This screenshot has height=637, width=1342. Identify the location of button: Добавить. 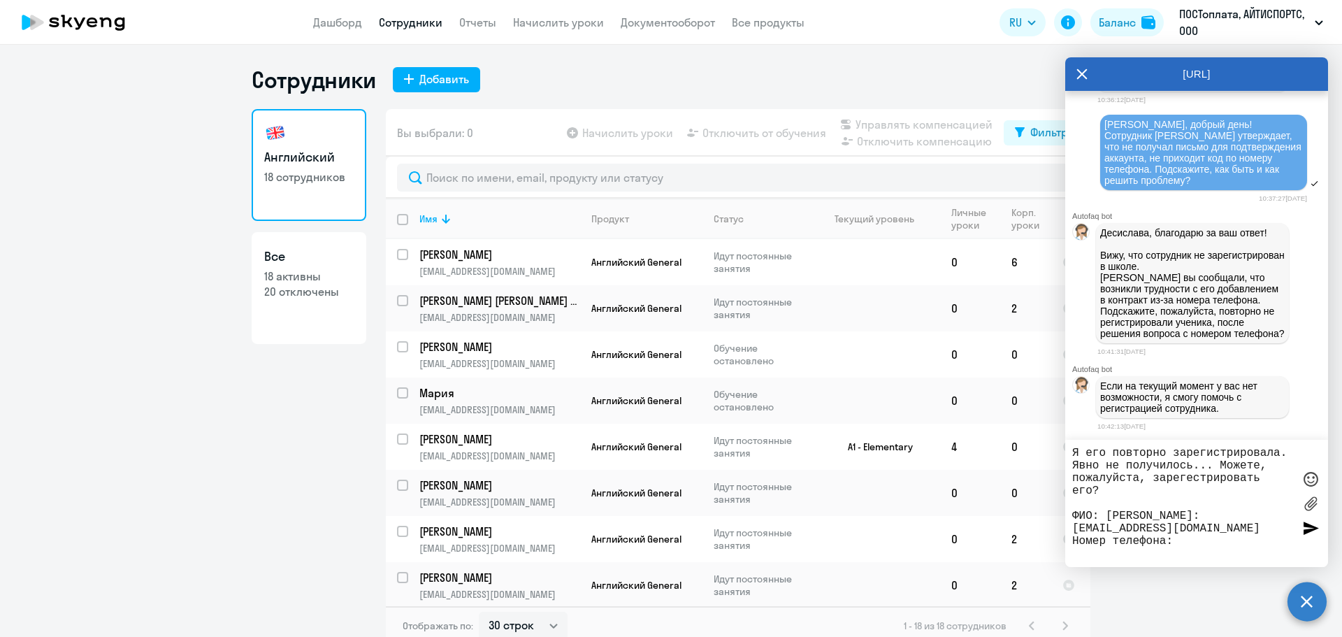
(436, 80).